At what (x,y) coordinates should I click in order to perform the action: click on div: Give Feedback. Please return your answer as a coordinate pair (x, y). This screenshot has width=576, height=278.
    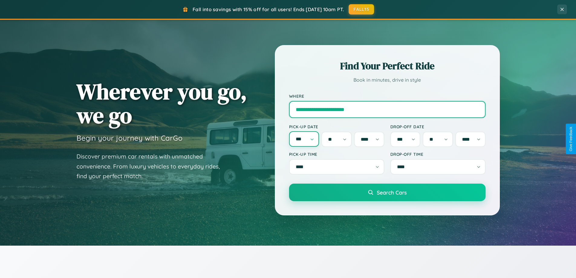
    Looking at the image, I should click on (571, 139).